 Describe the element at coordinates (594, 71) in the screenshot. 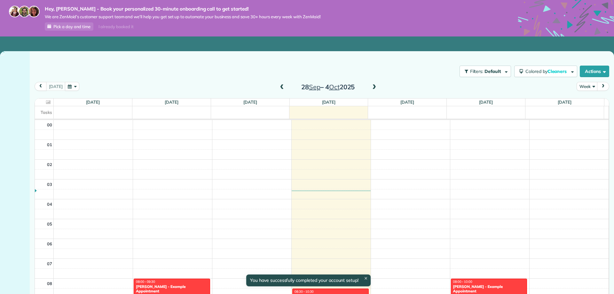

I see `button: Actions` at that location.